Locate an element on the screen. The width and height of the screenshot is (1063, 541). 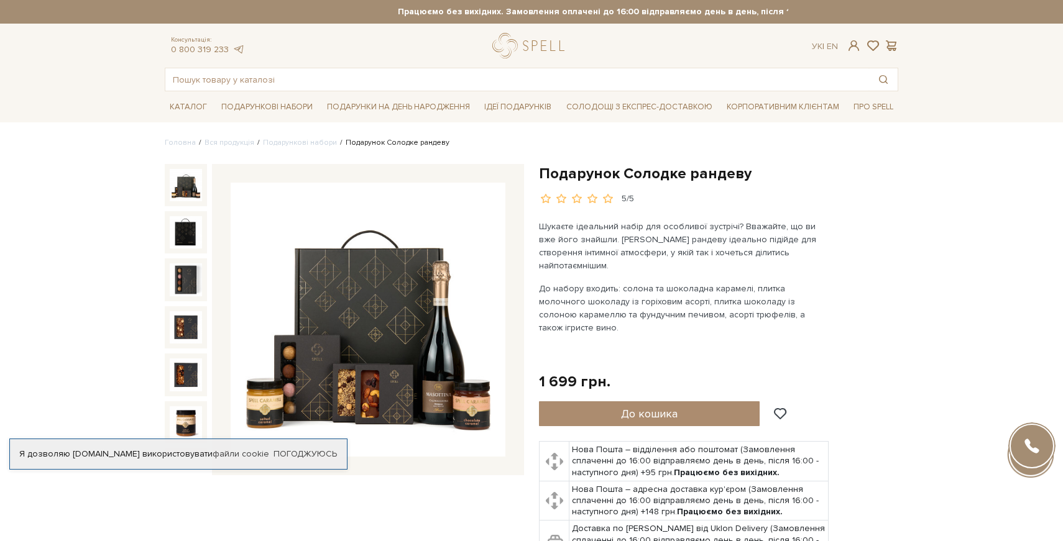
a: Головна is located at coordinates (180, 142).